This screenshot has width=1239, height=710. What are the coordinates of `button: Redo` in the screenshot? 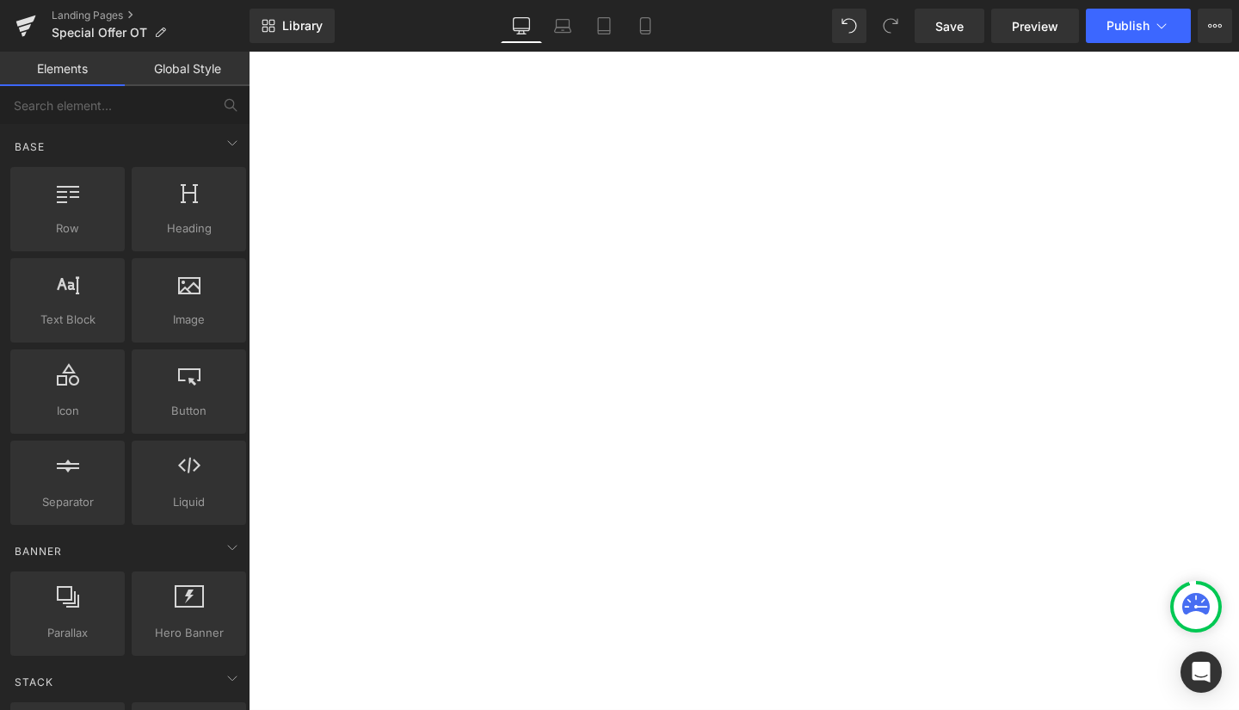 It's located at (891, 26).